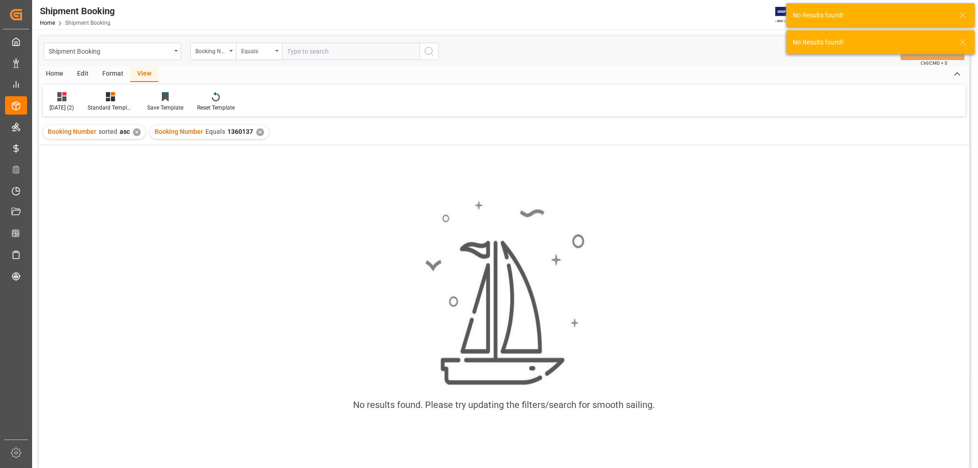 Image resolution: width=978 pixels, height=468 pixels. What do you see at coordinates (934, 63) in the screenshot?
I see `span: Ctrl/CMD + S` at bounding box center [934, 63].